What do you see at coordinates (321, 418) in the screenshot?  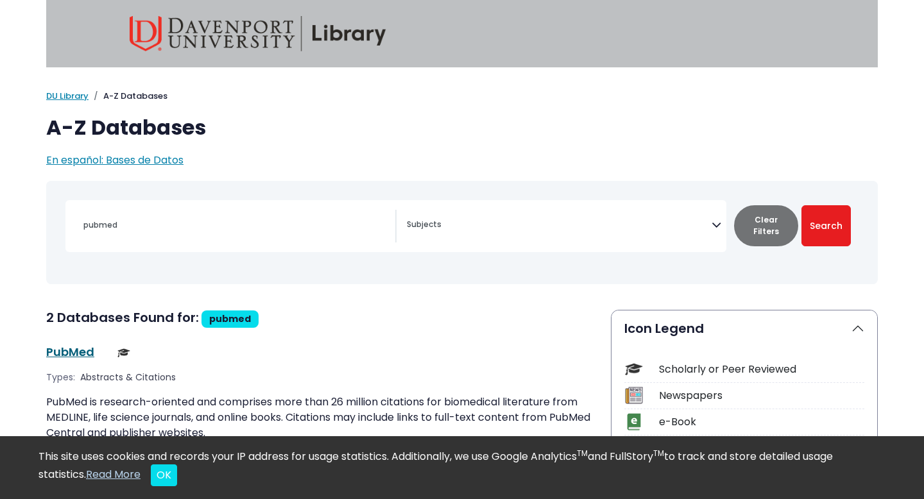 I see `p: PubMed is research-oriented and comprises more than 26 million citations for biomedical literatur...` at bounding box center [321, 418].